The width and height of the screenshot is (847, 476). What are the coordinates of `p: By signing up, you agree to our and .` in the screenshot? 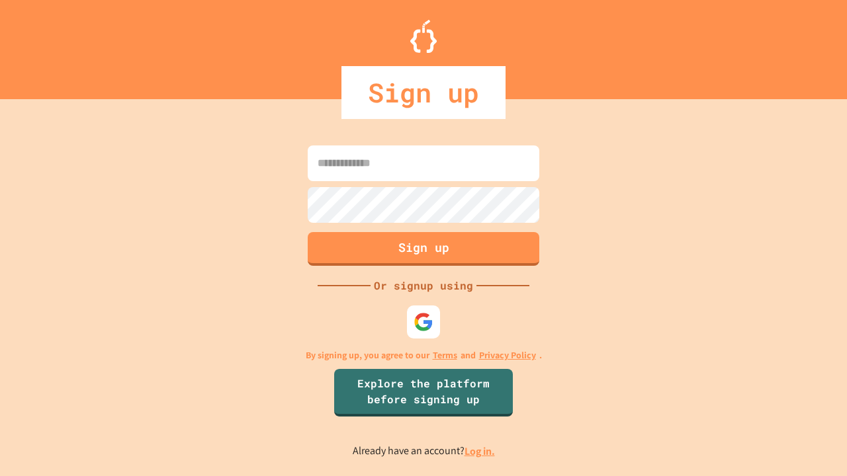 It's located at (423, 355).